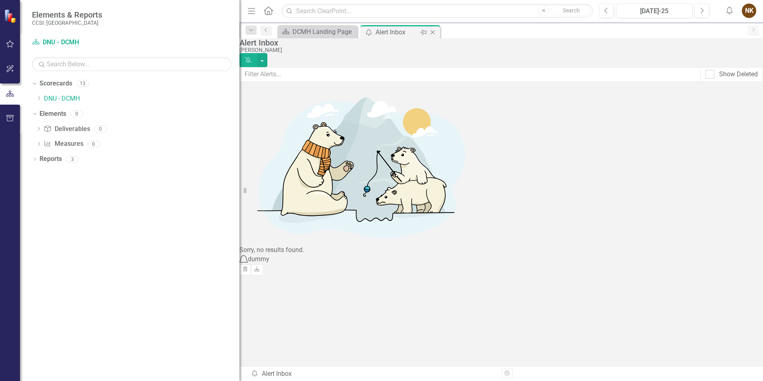 The image size is (763, 381). What do you see at coordinates (749, 11) in the screenshot?
I see `button: NK` at bounding box center [749, 11].